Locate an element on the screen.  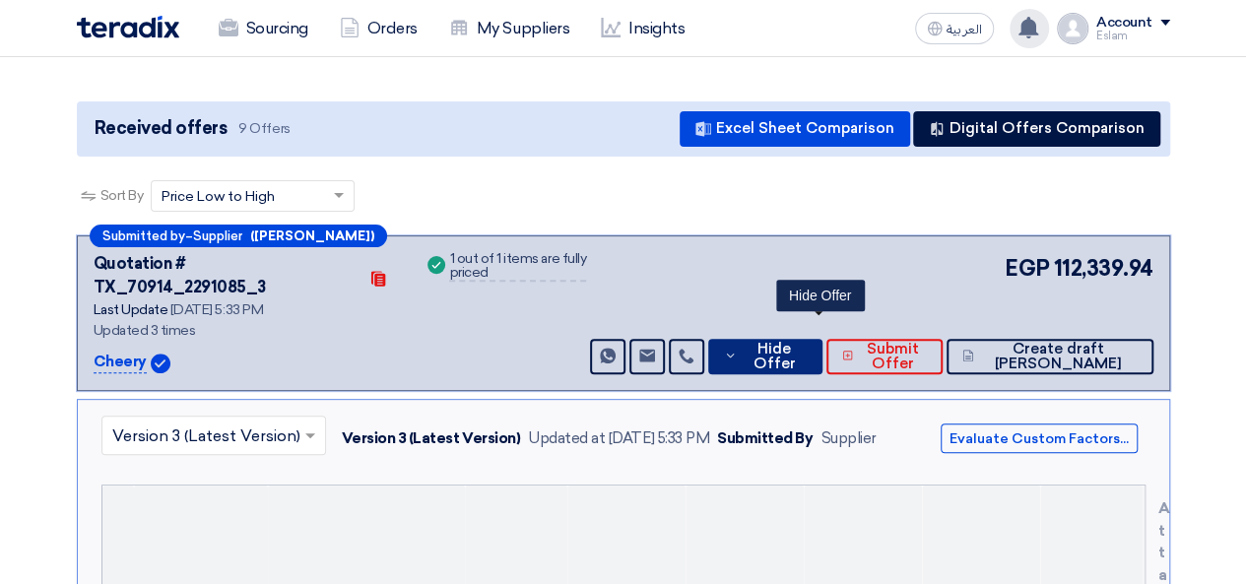
img: Teradix logo is located at coordinates (128, 27).